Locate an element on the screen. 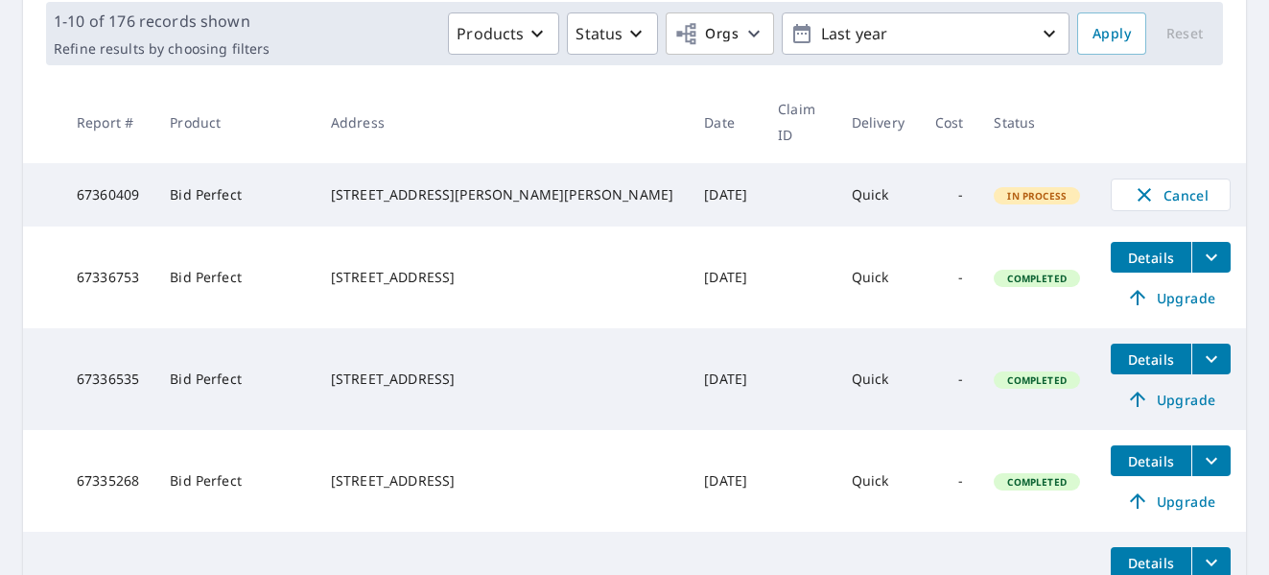 This screenshot has height=575, width=1269. span: Apply is located at coordinates (1112, 34).